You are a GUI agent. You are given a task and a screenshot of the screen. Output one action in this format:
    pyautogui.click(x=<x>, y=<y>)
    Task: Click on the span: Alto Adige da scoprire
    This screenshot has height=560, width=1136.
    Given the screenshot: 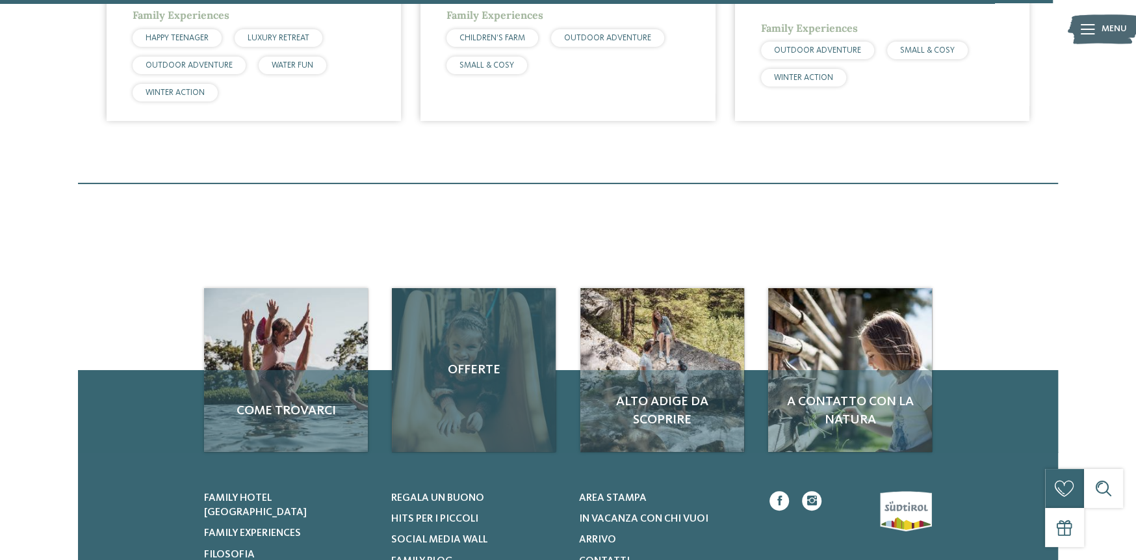 What is the action you would take?
    pyautogui.click(x=662, y=411)
    